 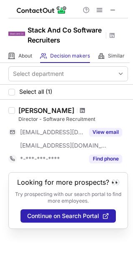 What do you see at coordinates (68, 198) in the screenshot?
I see `p: Try prospecting with our search portal to find more employees.` at bounding box center [68, 198].